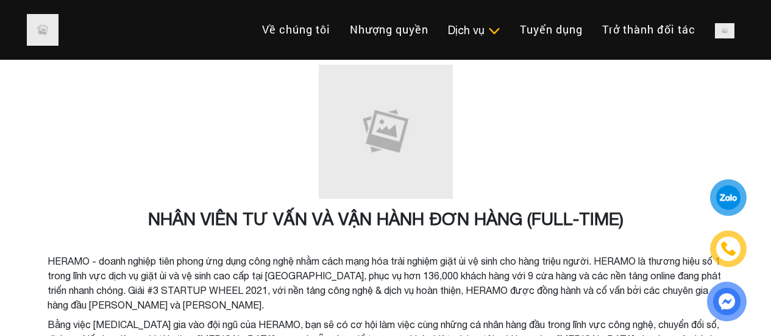 This screenshot has width=771, height=336. What do you see at coordinates (389, 29) in the screenshot?
I see `a: Nhượng quyền` at bounding box center [389, 29].